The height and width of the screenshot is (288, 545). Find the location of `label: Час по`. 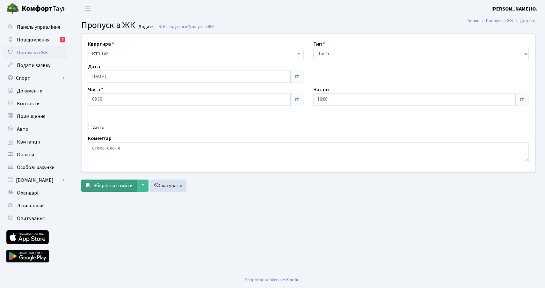

label: Час по is located at coordinates (321, 90).